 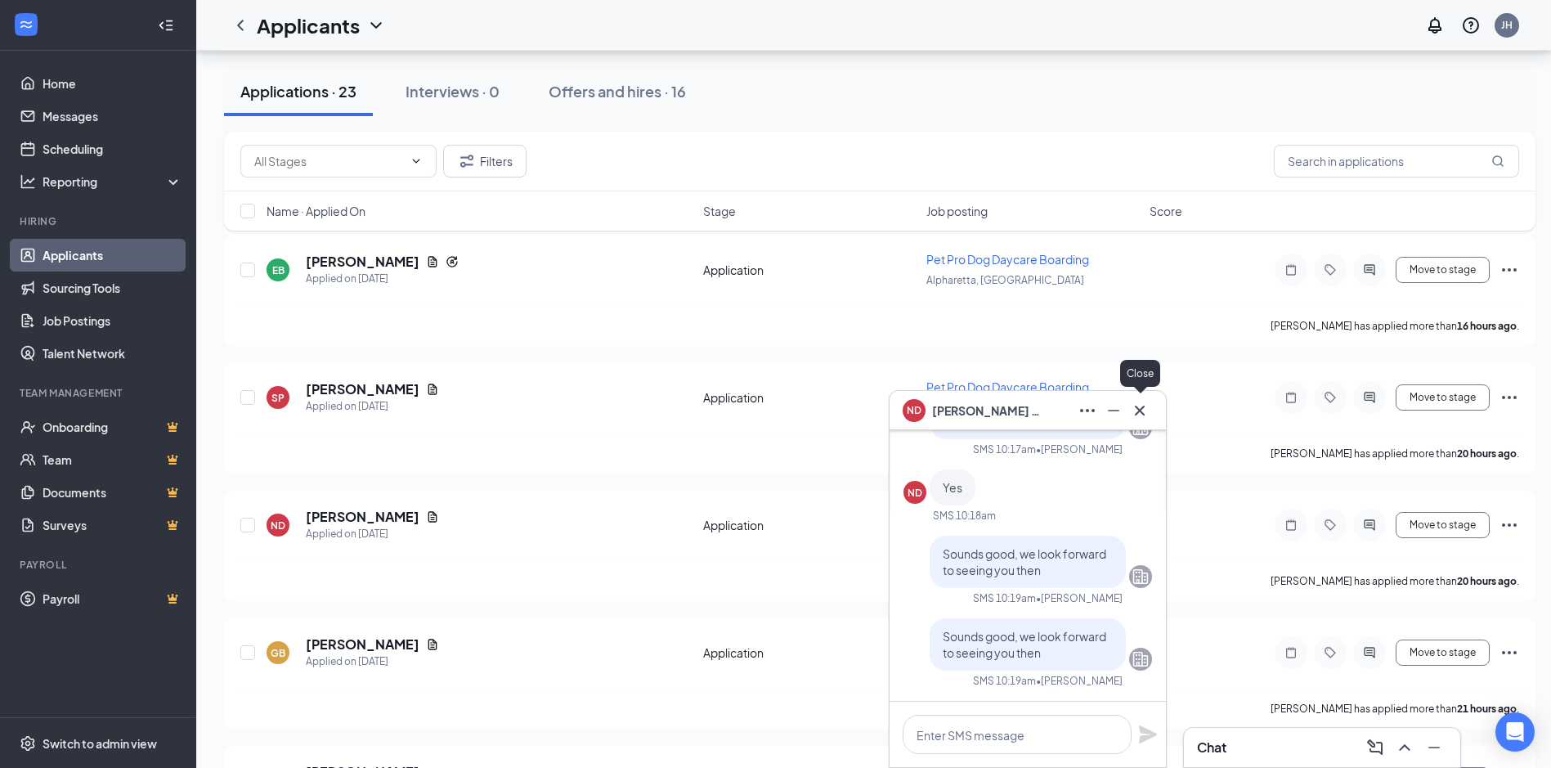 What do you see at coordinates (28, 182) in the screenshot?
I see `svg: Analysis` at bounding box center [28, 182].